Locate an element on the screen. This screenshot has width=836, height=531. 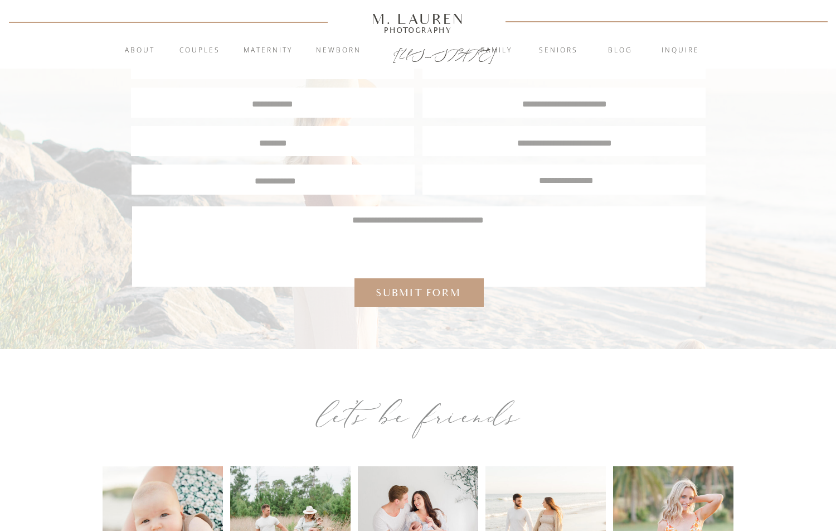
nav: inquire is located at coordinates (681, 51).